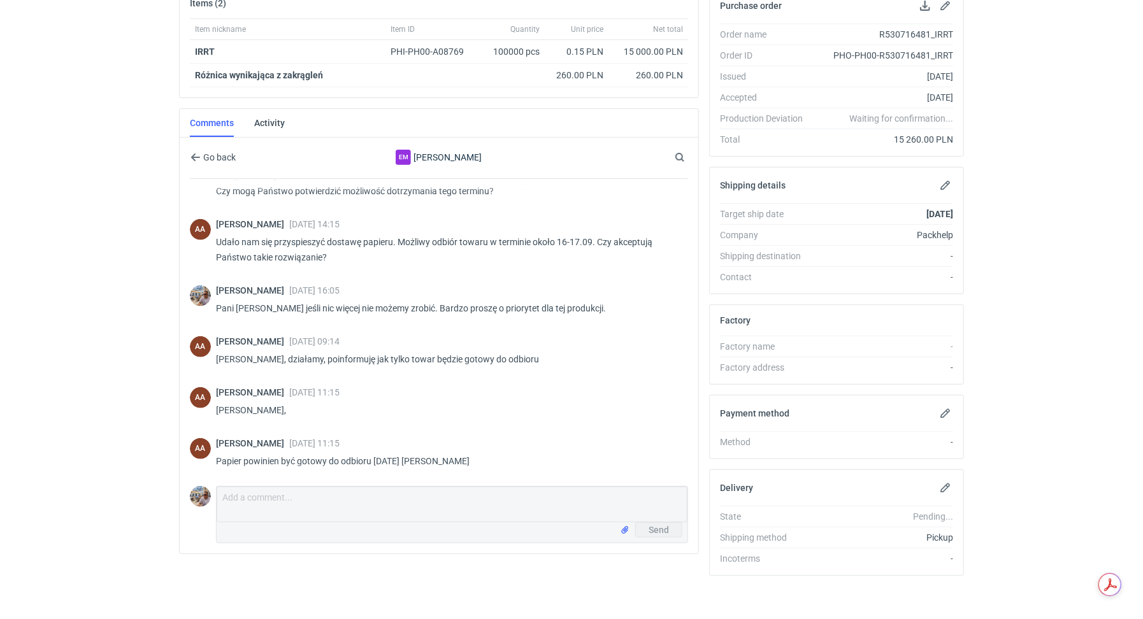 This screenshot has height=619, width=1143. Describe the element at coordinates (205, 52) in the screenshot. I see `strong: IRRT` at that location.